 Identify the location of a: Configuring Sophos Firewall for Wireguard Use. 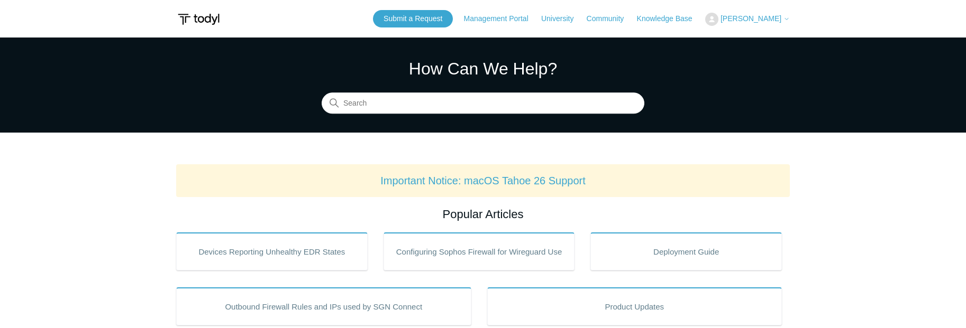
(479, 252).